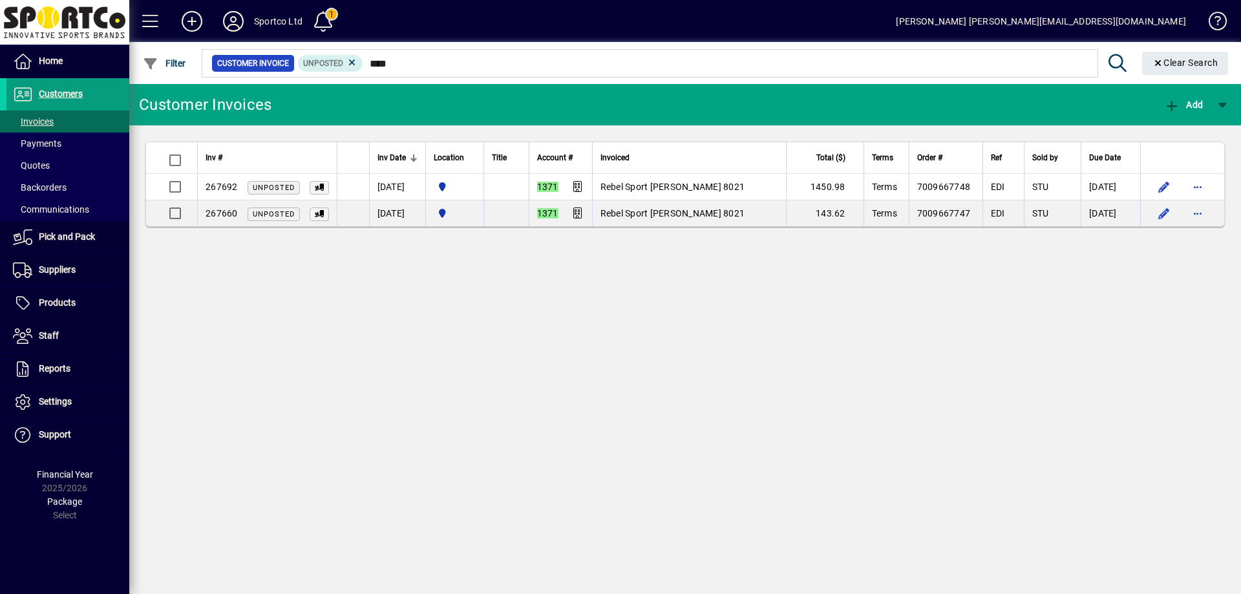 The height and width of the screenshot is (594, 1241). I want to click on a: Reports, so click(68, 369).